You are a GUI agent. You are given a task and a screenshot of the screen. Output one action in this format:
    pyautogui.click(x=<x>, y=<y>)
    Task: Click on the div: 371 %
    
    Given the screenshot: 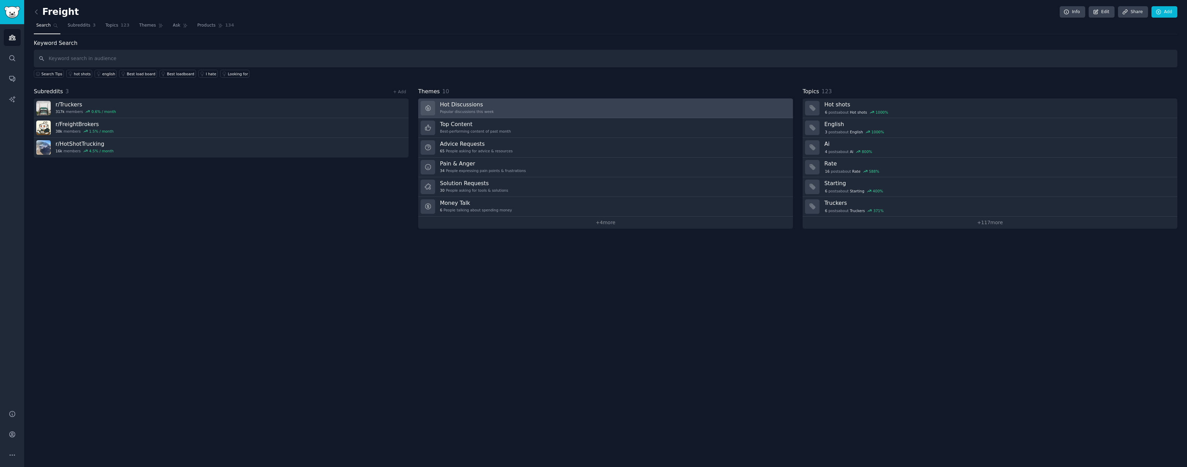 What is the action you would take?
    pyautogui.click(x=879, y=210)
    